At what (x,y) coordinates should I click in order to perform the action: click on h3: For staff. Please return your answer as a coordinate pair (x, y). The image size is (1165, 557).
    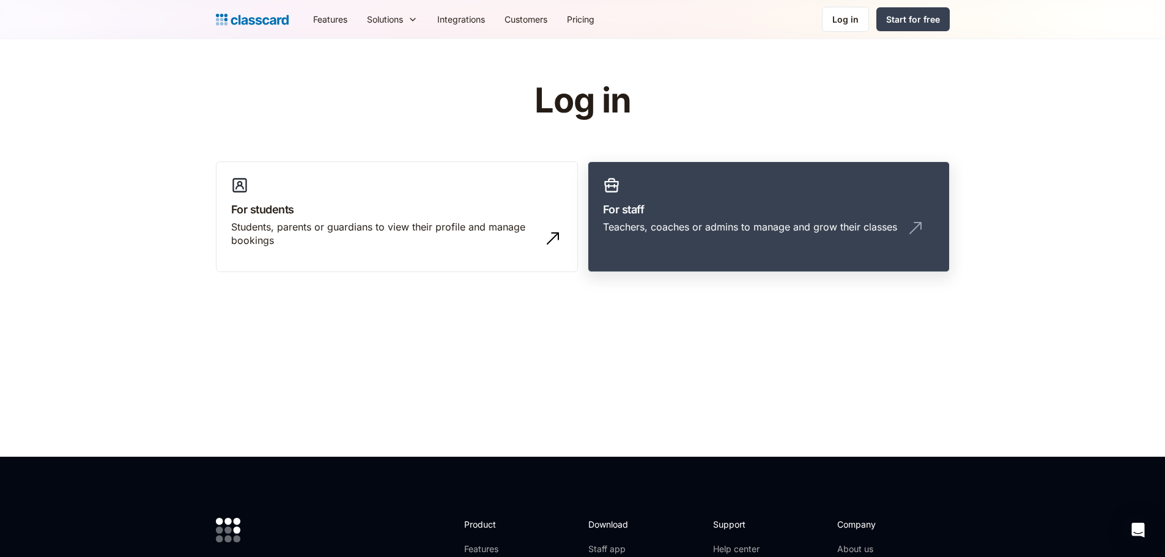
    Looking at the image, I should click on (769, 209).